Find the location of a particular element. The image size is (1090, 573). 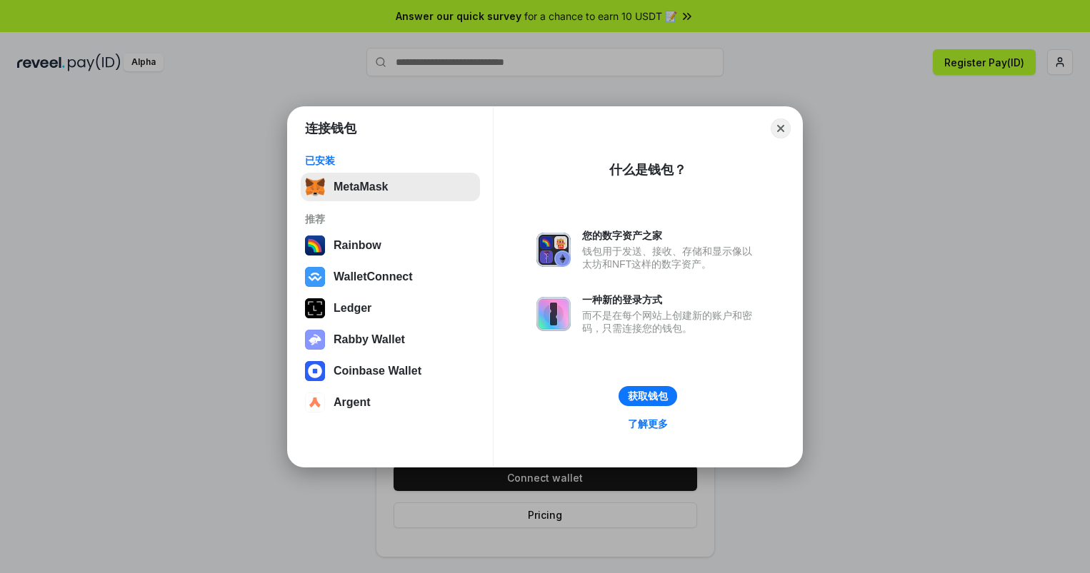

a: 了解更多 is located at coordinates (648, 424).